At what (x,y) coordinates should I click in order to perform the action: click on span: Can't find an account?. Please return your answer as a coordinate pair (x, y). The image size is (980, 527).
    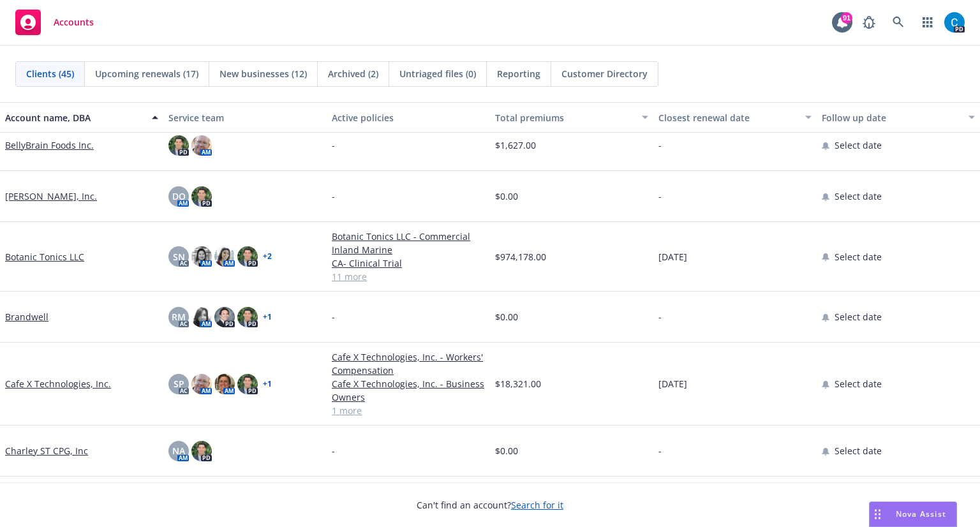
    Looking at the image, I should click on (490, 505).